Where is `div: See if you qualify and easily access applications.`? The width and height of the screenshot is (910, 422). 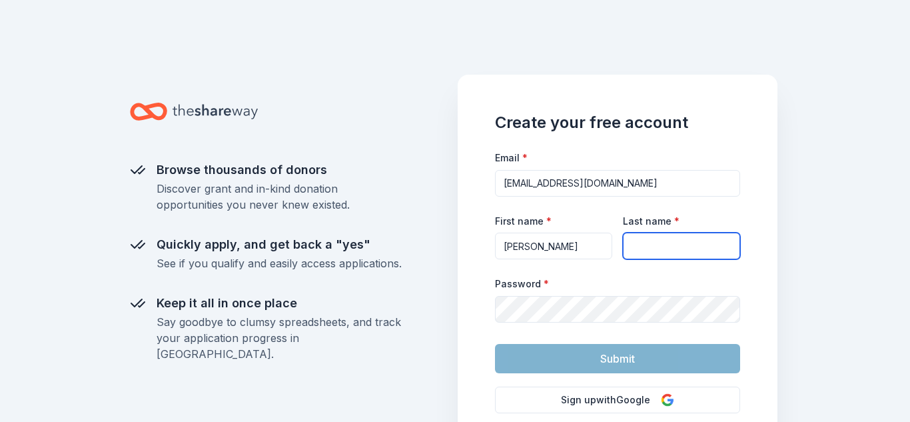 div: See if you qualify and easily access applications. is located at coordinates (279, 263).